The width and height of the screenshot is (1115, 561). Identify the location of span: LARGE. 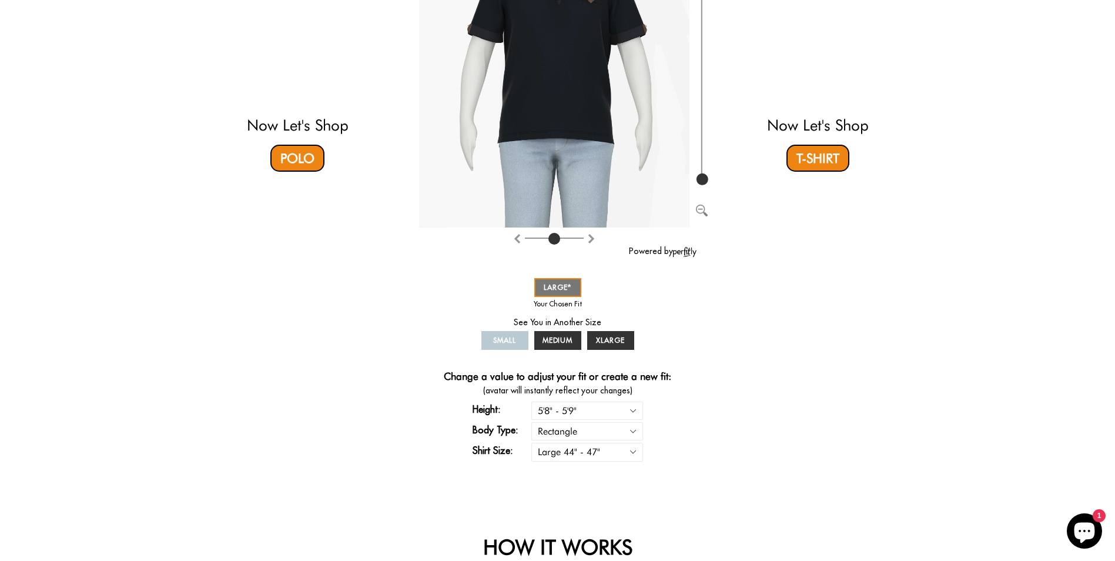
(558, 287).